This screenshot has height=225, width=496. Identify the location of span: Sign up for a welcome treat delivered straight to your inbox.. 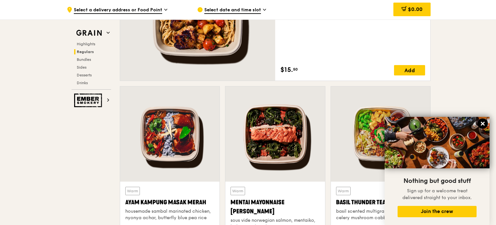
(437, 194).